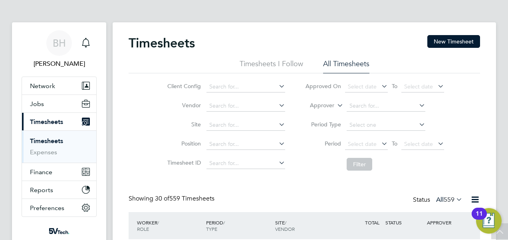 This screenshot has height=240, width=508. What do you see at coordinates (183, 86) in the screenshot?
I see `label: Client Config` at bounding box center [183, 86].